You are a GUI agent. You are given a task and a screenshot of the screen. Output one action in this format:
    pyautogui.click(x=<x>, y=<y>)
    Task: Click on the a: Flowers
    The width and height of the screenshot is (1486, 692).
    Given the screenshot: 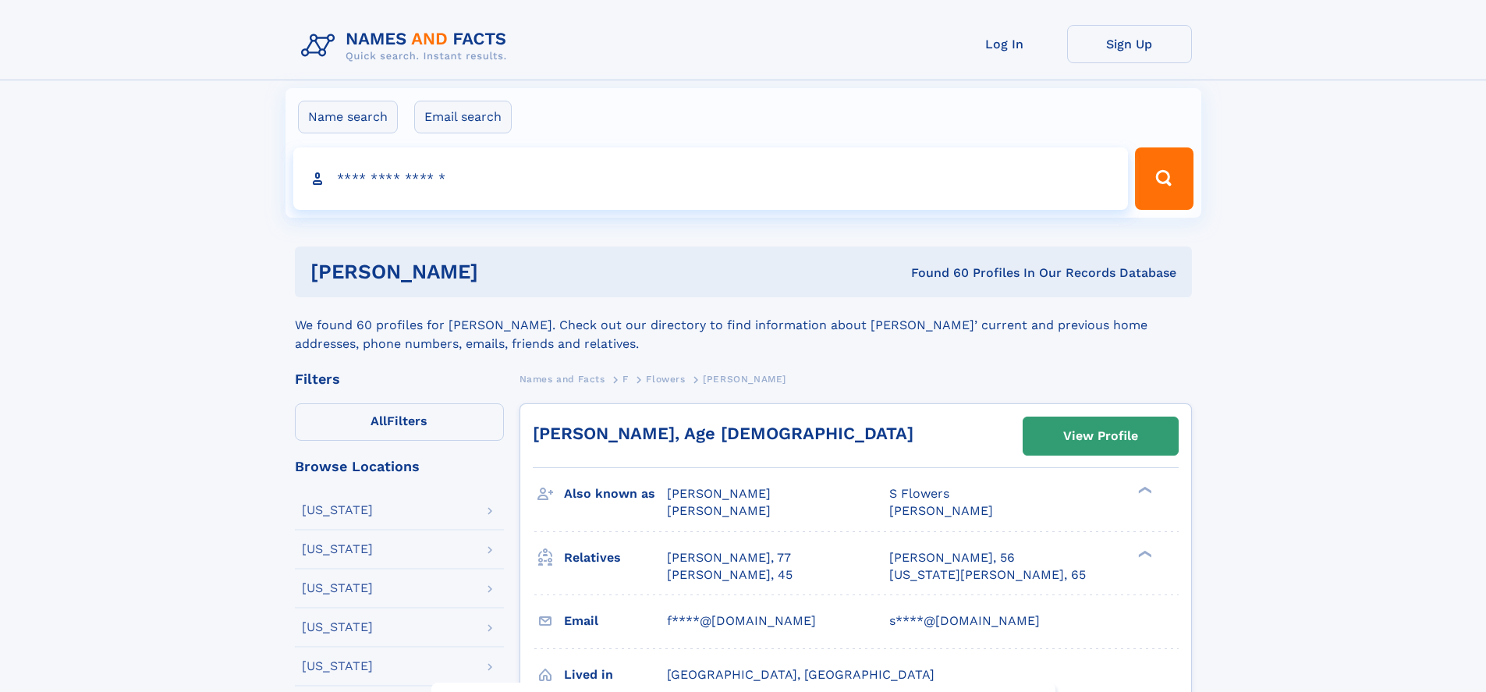 What is the action you would take?
    pyautogui.click(x=665, y=378)
    